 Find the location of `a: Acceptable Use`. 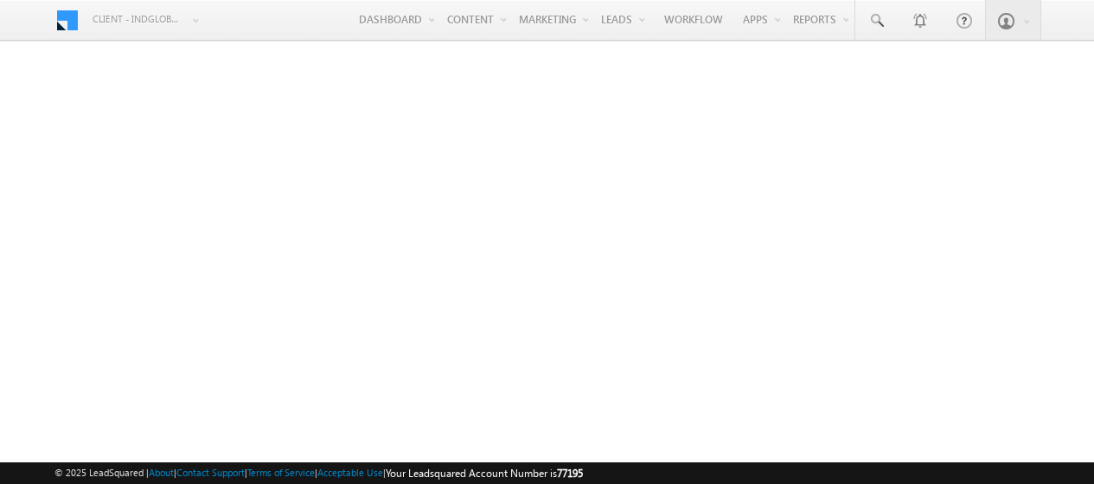

a: Acceptable Use is located at coordinates (350, 471).